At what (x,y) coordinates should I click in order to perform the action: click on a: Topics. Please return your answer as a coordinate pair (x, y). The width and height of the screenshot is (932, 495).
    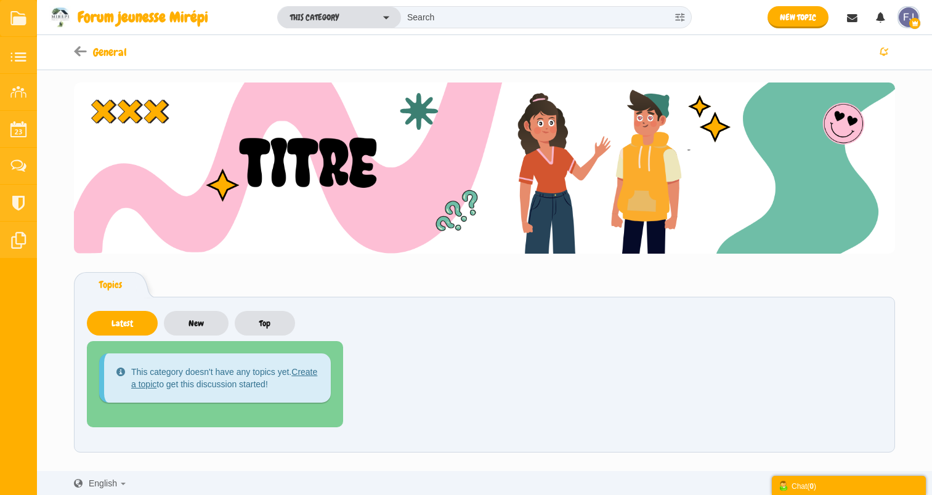
    Looking at the image, I should click on (104, 285).